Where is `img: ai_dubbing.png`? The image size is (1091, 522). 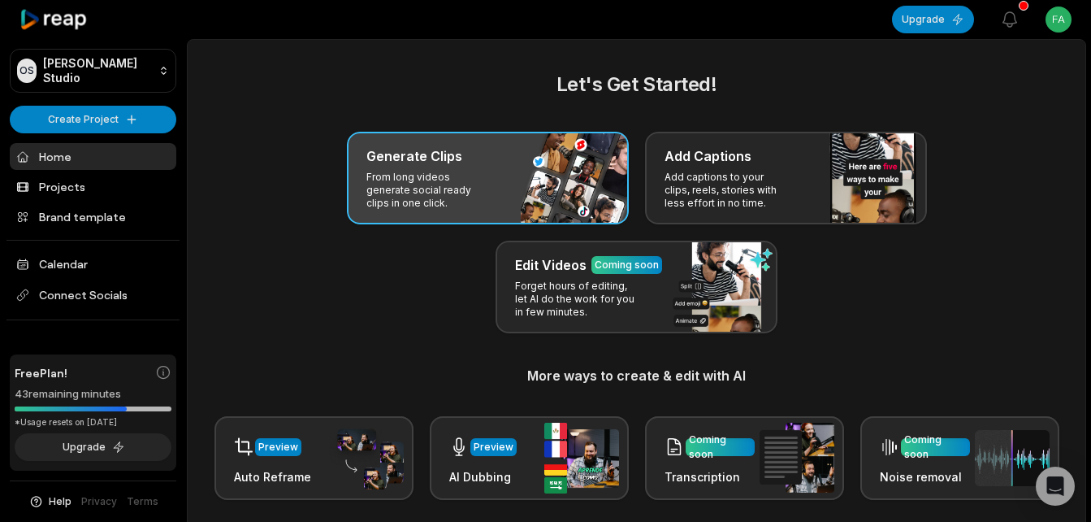
img: ai_dubbing.png is located at coordinates (582, 457).